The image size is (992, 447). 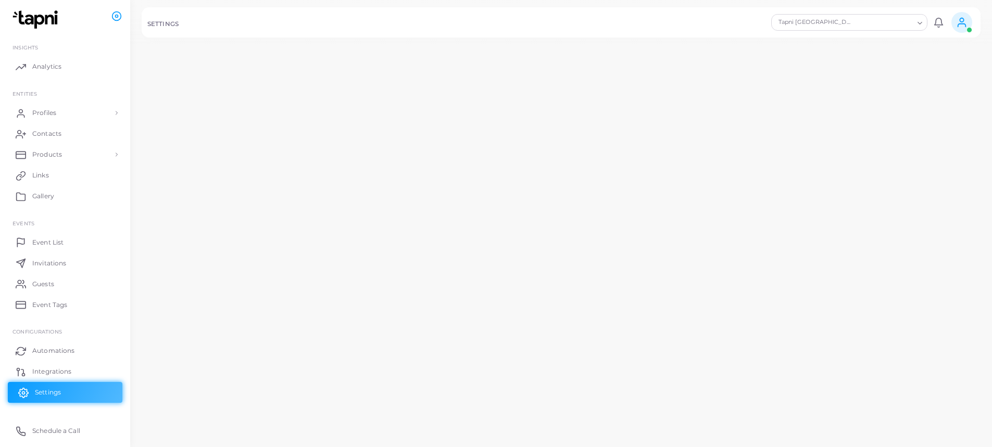 What do you see at coordinates (849, 22) in the screenshot?
I see `div: Search for option` at bounding box center [849, 22].